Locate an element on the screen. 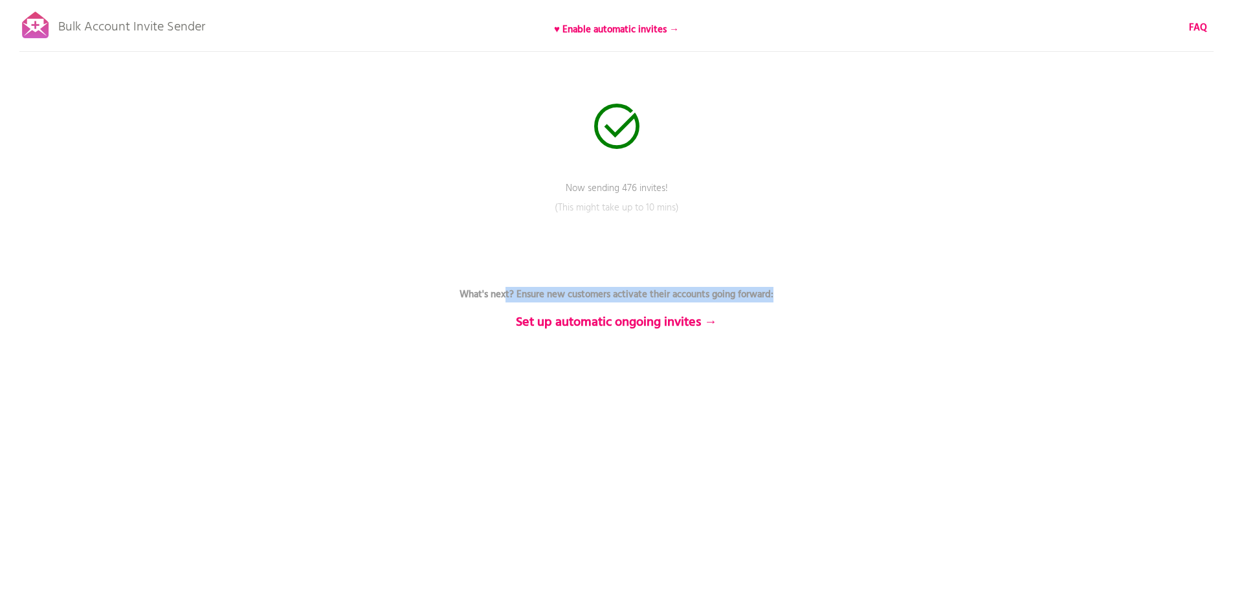 This screenshot has height=590, width=1233. p: Bulk Account Invite Sender is located at coordinates (131, 24).